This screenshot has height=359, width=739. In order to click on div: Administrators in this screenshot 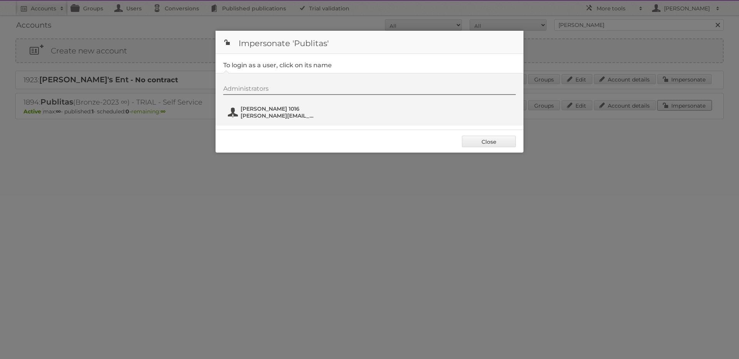, I will do `click(369, 90)`.